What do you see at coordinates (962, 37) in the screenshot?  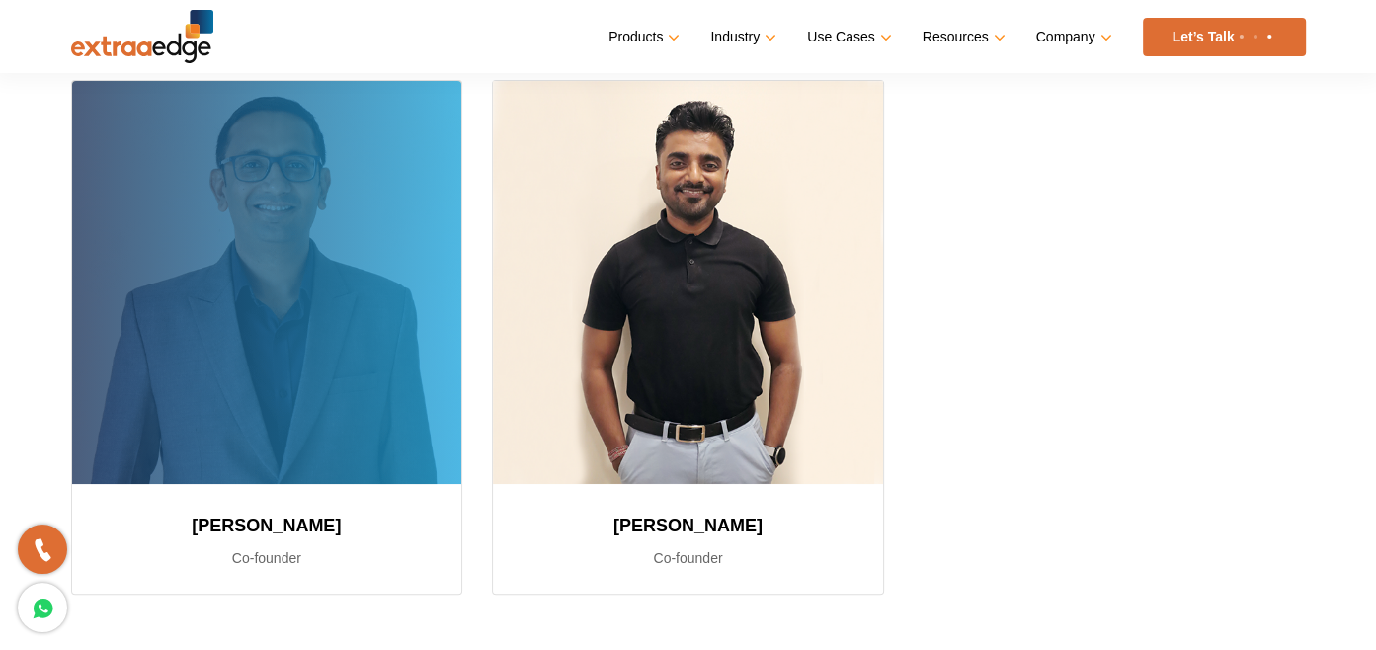 I see `a: Resources` at bounding box center [962, 37].